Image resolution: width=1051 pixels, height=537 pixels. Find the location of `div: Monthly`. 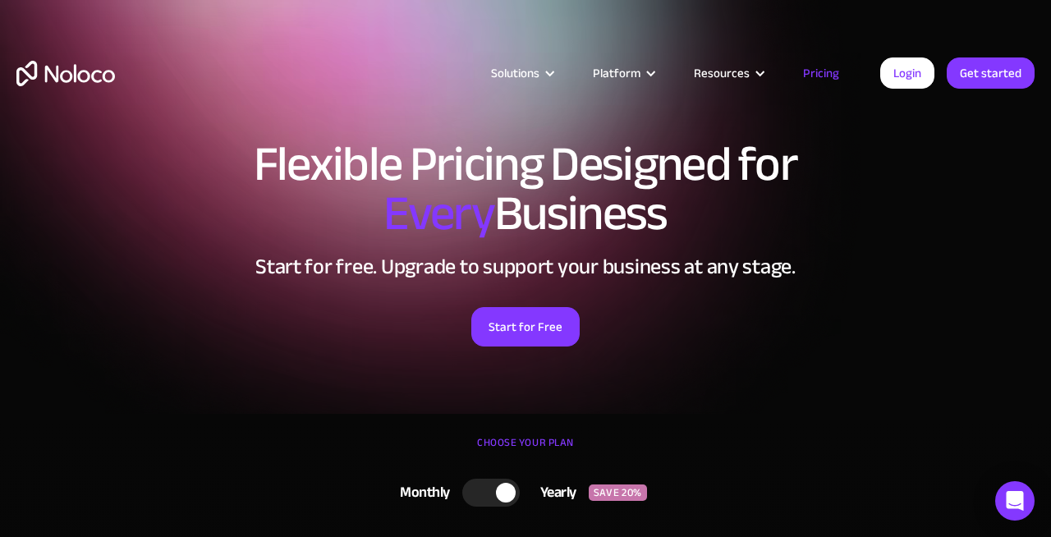

div: Monthly is located at coordinates (420, 493).